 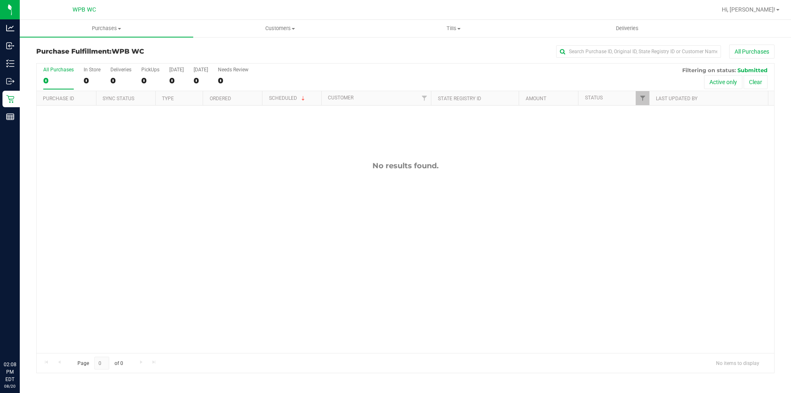 What do you see at coordinates (594, 98) in the screenshot?
I see `a: Status` at bounding box center [594, 98].